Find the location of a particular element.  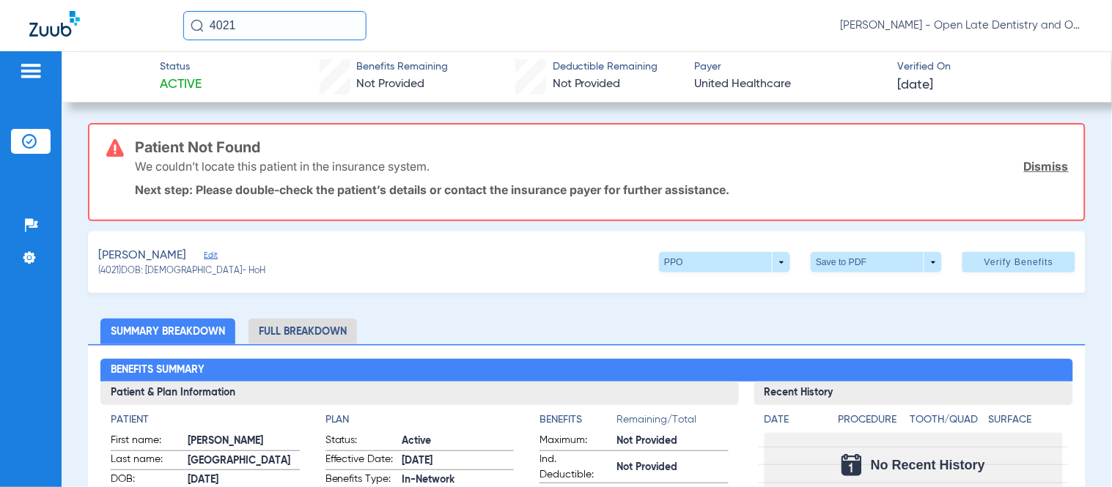

span: Benefits Remaining is located at coordinates (402, 67).